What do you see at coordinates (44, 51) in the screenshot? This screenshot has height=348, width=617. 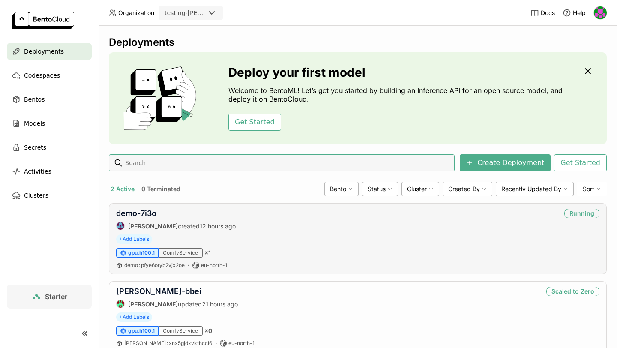 I see `span: Deployments` at bounding box center [44, 51].